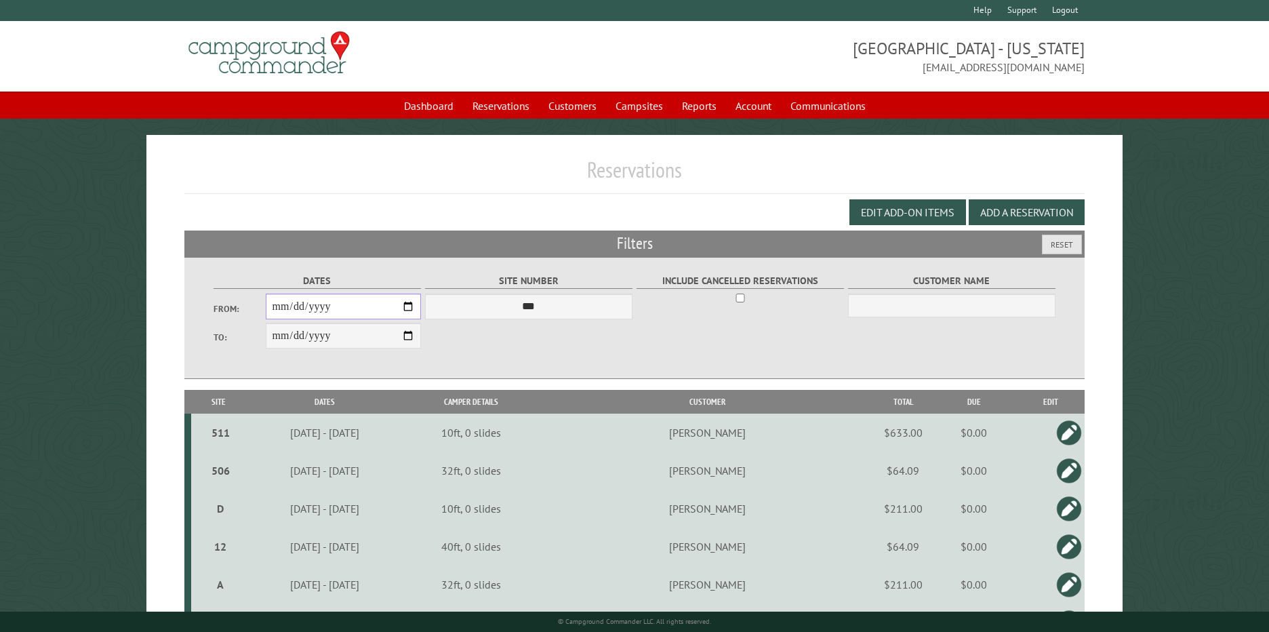 The width and height of the screenshot is (1269, 632). What do you see at coordinates (635, 243) in the screenshot?
I see `h2: Filters` at bounding box center [635, 243].